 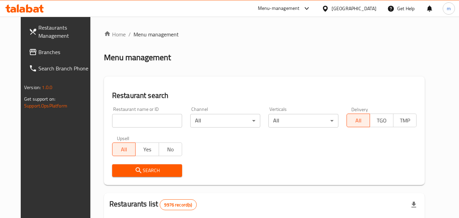 I want to click on button: TMP, so click(x=404, y=120).